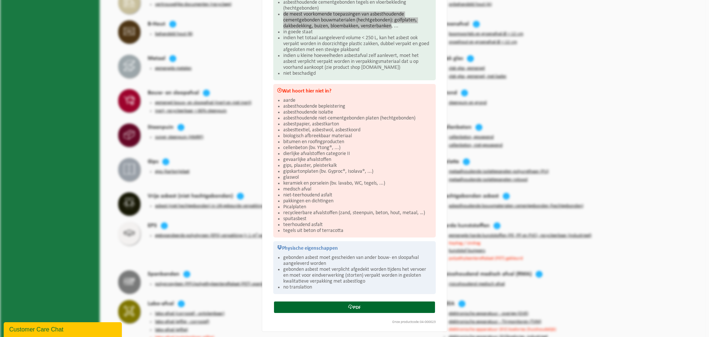 This screenshot has height=337, width=709. Describe the element at coordinates (358, 260) in the screenshot. I see `li: gebonden asbest moet gescheiden van ander bouw- en sloopafval aangeleverd worden` at that location.